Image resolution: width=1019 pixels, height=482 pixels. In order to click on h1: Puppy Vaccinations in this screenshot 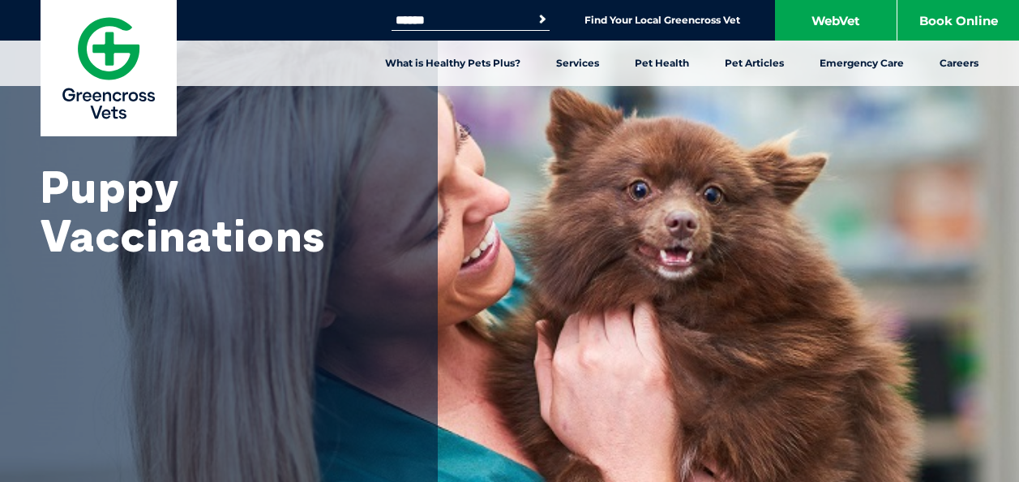, I will do `click(219, 211)`.